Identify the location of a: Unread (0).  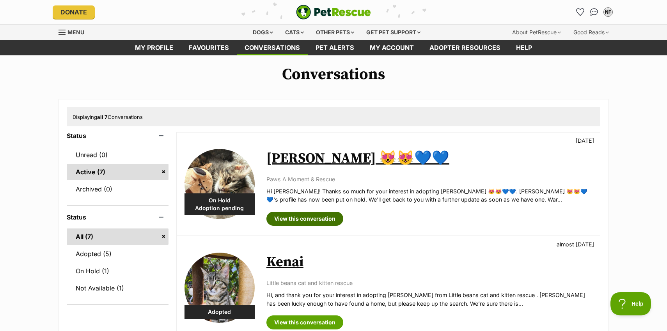
(117, 155).